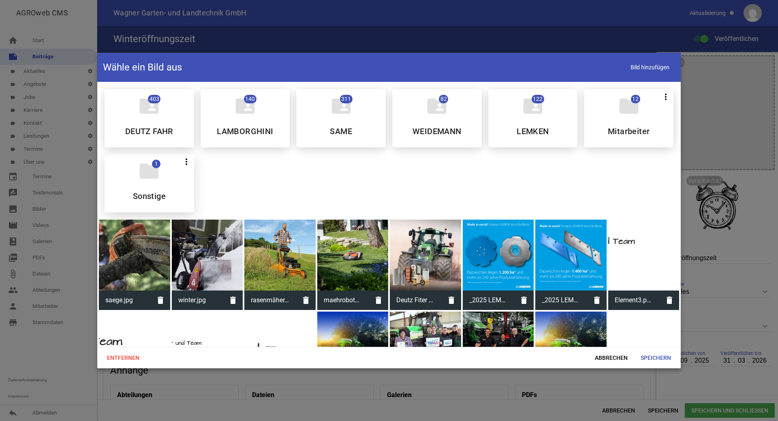 The image size is (778, 421). What do you see at coordinates (629, 131) in the screenshot?
I see `h5: Mitarbeiter` at bounding box center [629, 131].